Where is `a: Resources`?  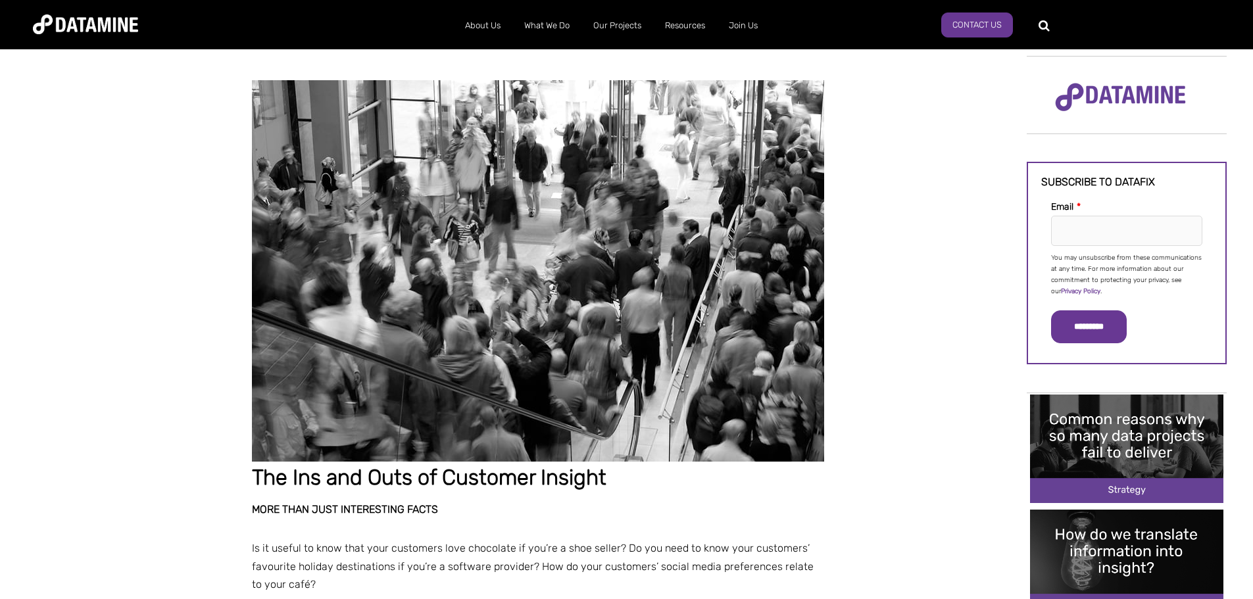
a: Resources is located at coordinates (685, 26).